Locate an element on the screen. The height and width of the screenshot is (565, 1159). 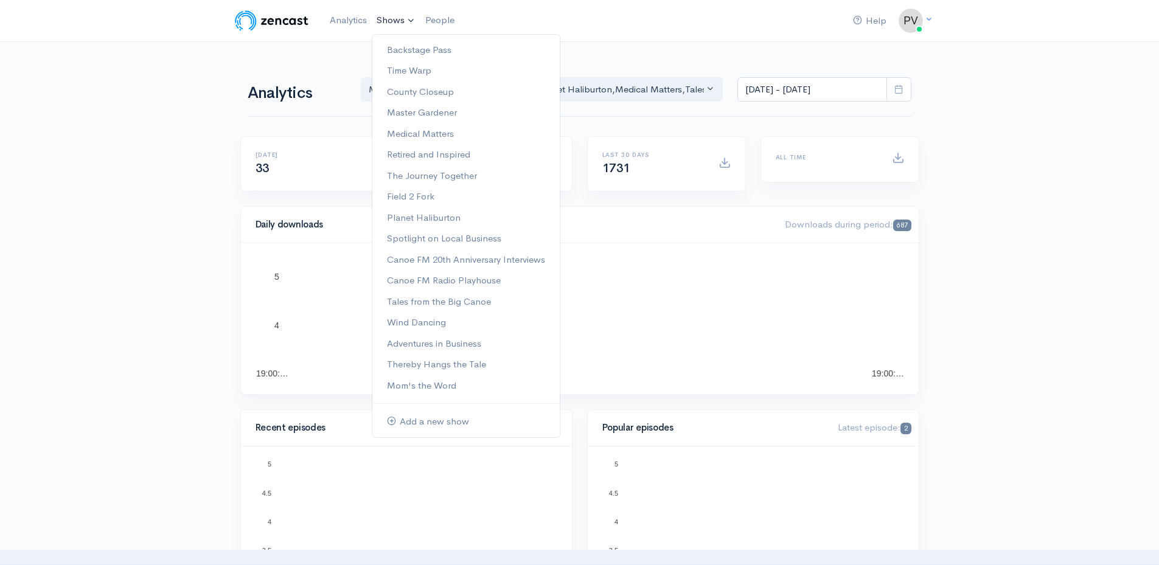
a: Tales from the Big Canoe is located at coordinates (466, 302).